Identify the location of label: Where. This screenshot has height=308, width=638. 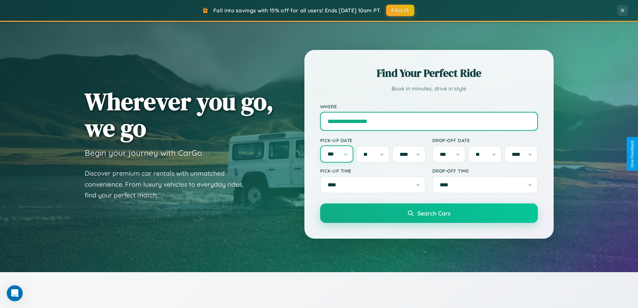
(429, 106).